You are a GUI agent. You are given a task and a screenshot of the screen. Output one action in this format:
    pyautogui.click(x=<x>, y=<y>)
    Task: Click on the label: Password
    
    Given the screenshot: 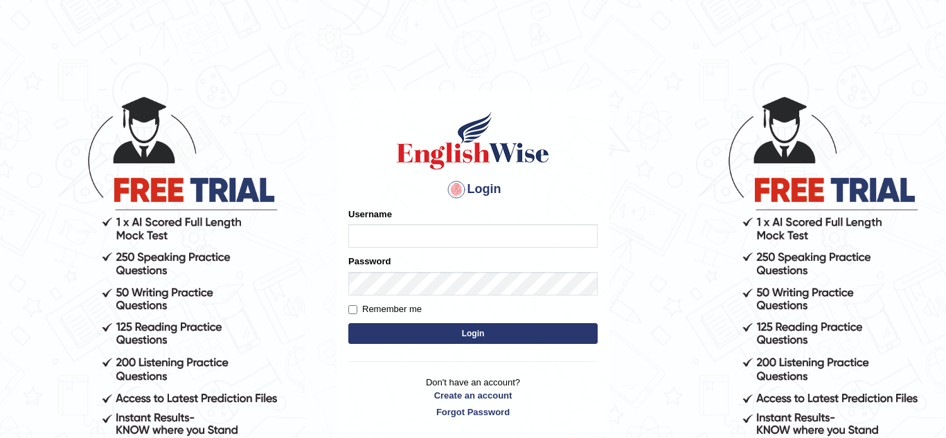 What is the action you would take?
    pyautogui.click(x=369, y=261)
    